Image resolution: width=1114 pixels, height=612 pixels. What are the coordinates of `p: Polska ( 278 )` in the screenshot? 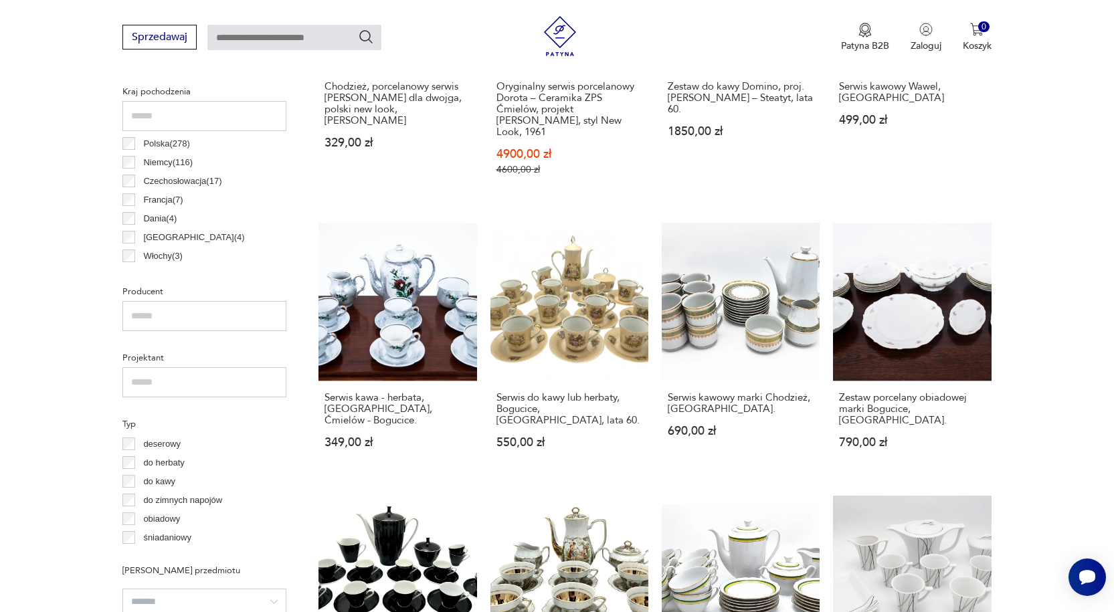 It's located at (166, 144).